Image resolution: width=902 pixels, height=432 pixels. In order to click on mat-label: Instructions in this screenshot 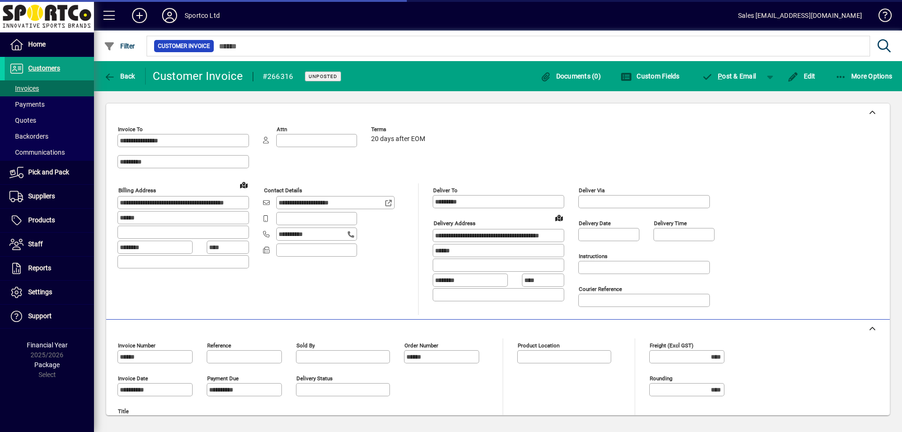, I will do `click(593, 256)`.